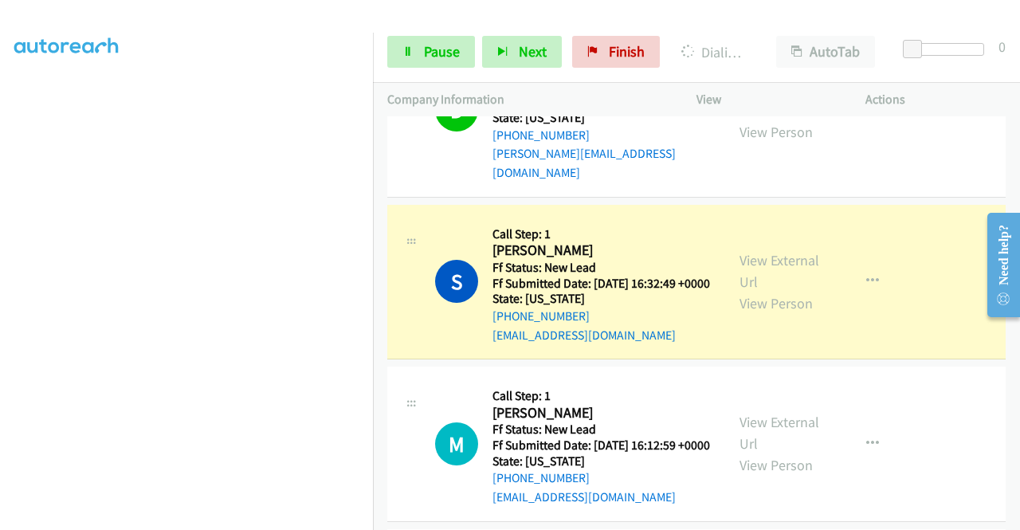 The width and height of the screenshot is (1020, 530). I want to click on a: Pause, so click(431, 52).